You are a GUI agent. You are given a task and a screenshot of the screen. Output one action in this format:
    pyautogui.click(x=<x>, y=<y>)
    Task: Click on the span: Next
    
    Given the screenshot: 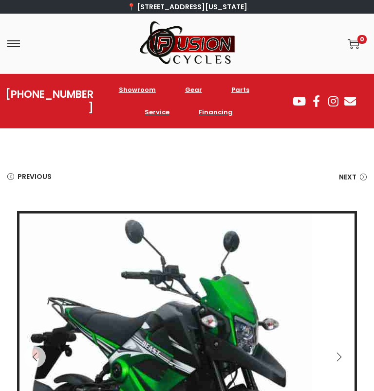 What is the action you would take?
    pyautogui.click(x=348, y=177)
    